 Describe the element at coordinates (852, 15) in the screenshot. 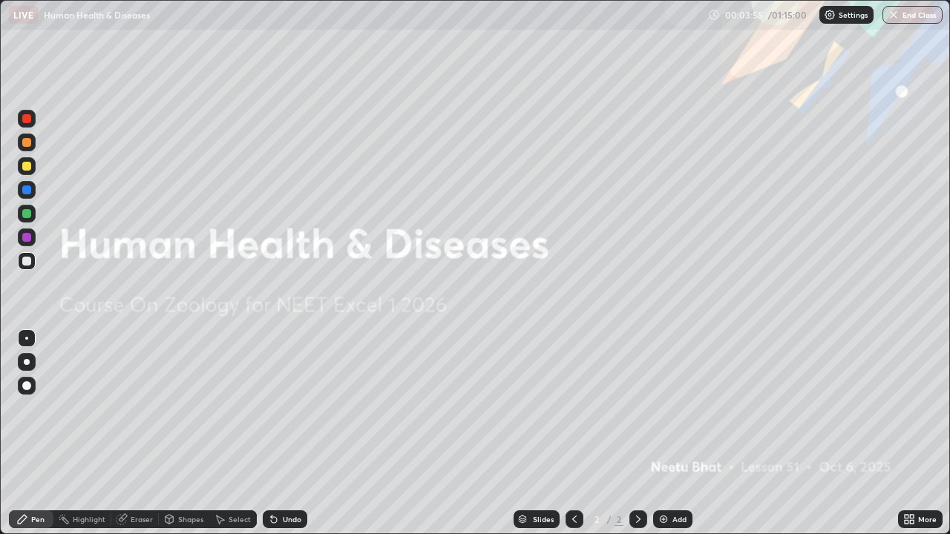

I see `p: Settings` at that location.